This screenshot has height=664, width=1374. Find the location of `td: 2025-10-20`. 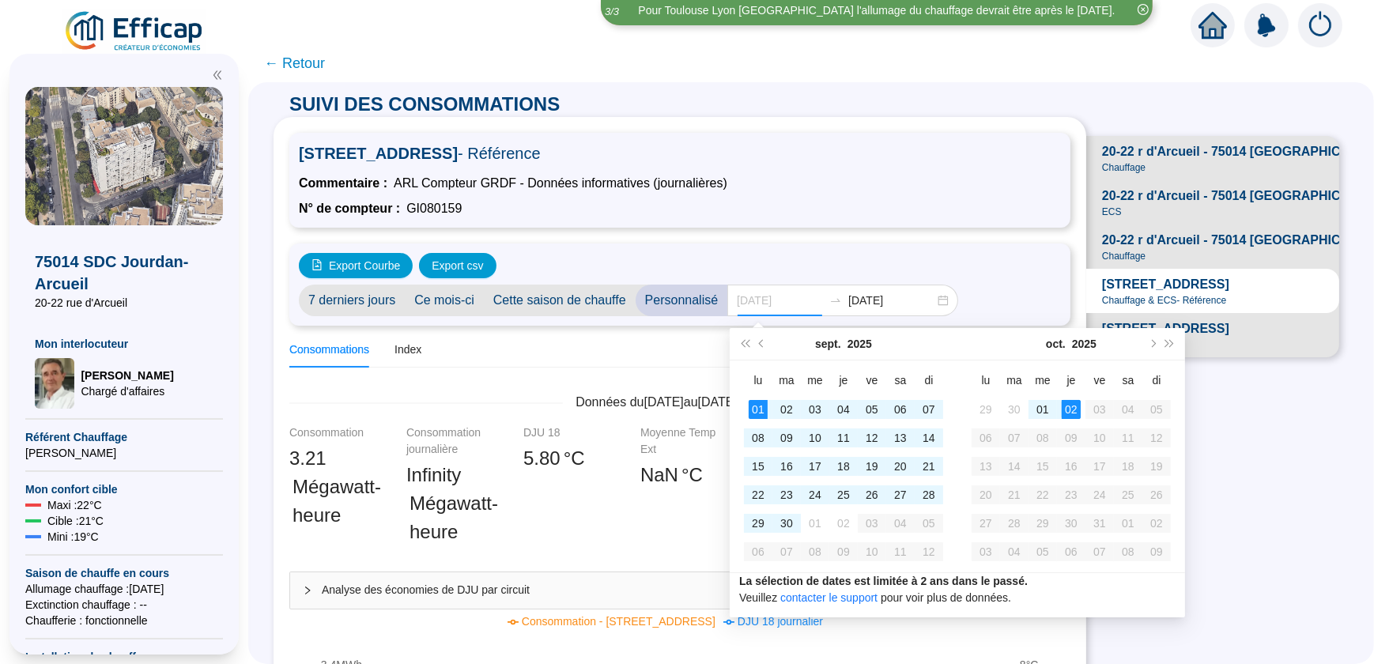

td: 2025-10-20 is located at coordinates (986, 495).